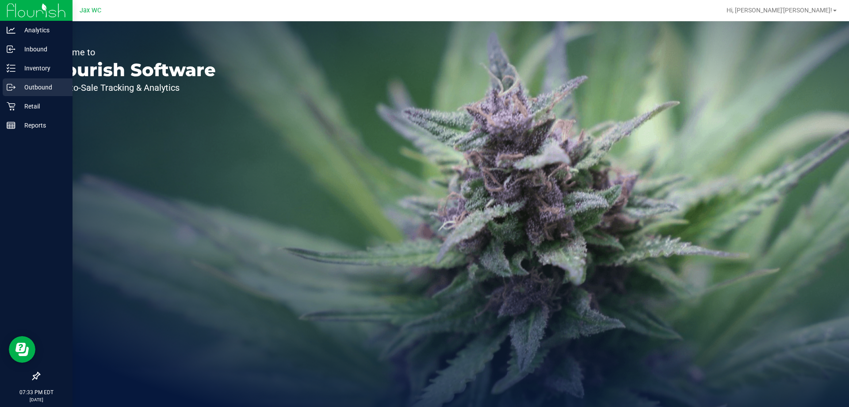 Image resolution: width=849 pixels, height=407 pixels. I want to click on p: Reports, so click(42, 125).